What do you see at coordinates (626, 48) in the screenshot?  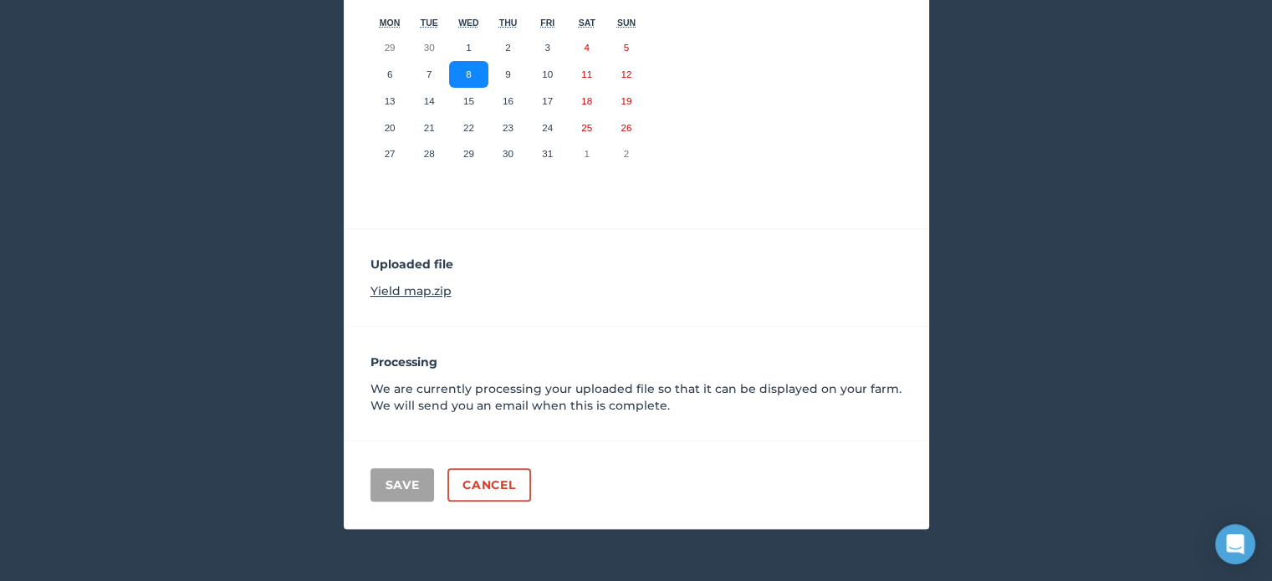 I see `button: October 5, 2025` at bounding box center [626, 48].